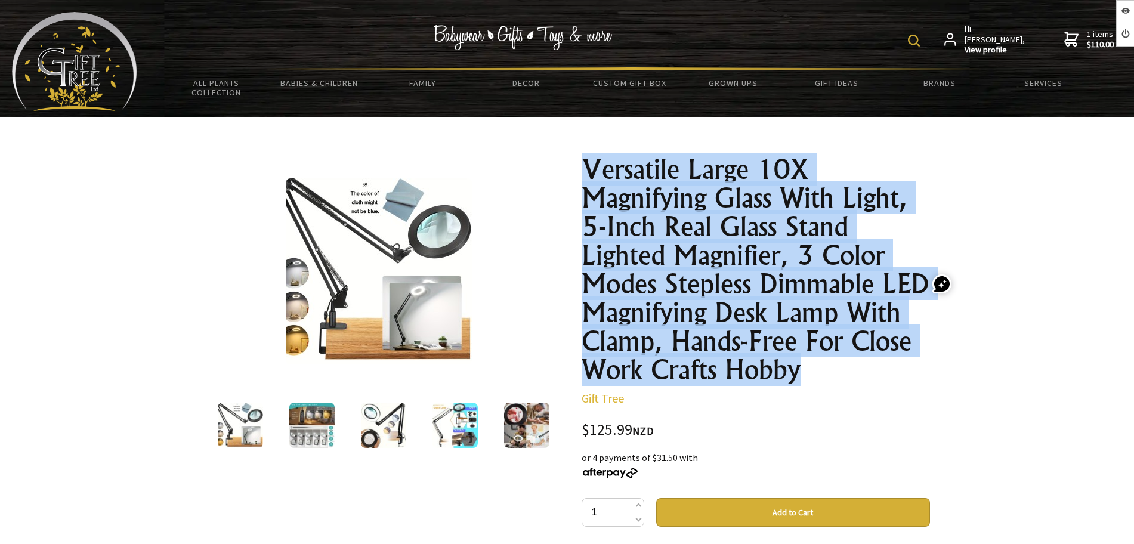 This screenshot has width=1134, height=544. I want to click on img: product search, so click(914, 41).